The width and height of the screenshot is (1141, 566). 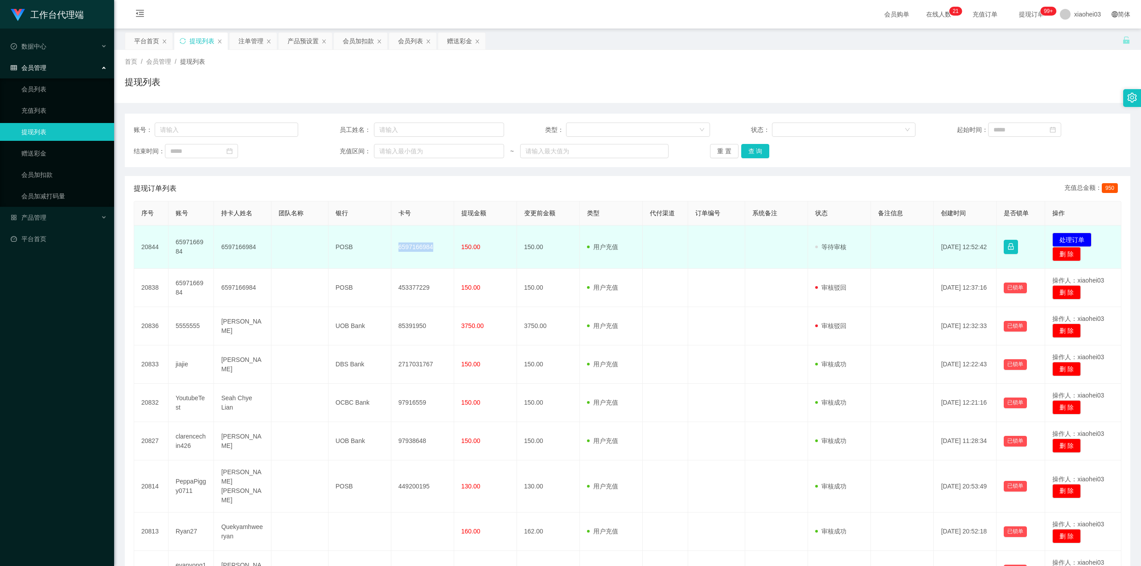 I want to click on td: clarencechin426, so click(x=191, y=441).